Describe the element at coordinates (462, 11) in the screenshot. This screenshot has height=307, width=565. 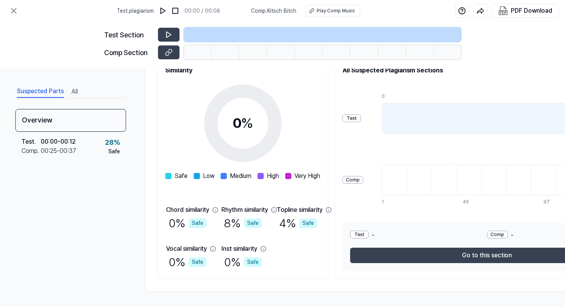
I see `img: help` at that location.